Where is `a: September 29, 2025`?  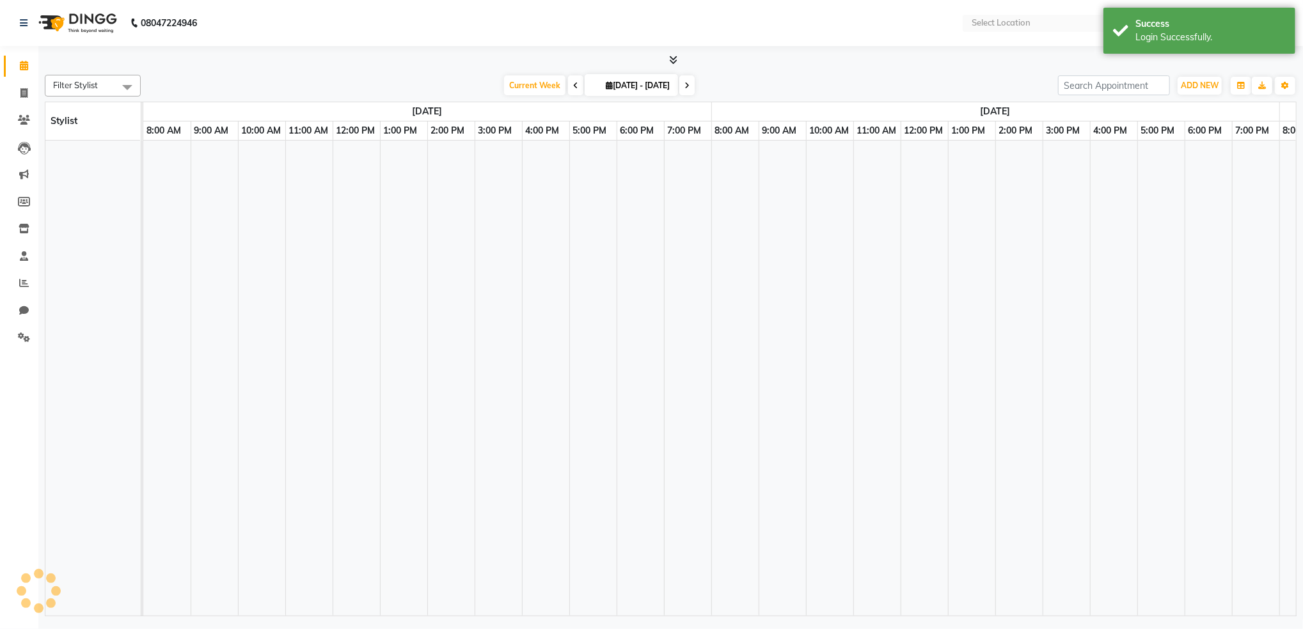
a: September 29, 2025 is located at coordinates (427, 111).